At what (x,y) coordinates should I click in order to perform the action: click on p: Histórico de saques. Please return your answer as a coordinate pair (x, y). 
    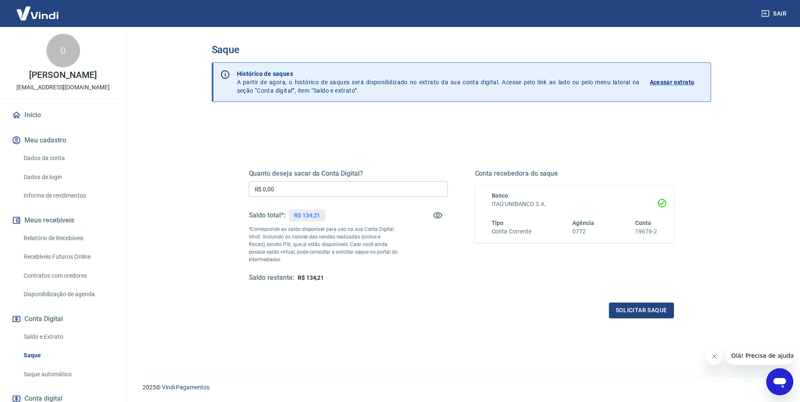
    Looking at the image, I should click on (438, 74).